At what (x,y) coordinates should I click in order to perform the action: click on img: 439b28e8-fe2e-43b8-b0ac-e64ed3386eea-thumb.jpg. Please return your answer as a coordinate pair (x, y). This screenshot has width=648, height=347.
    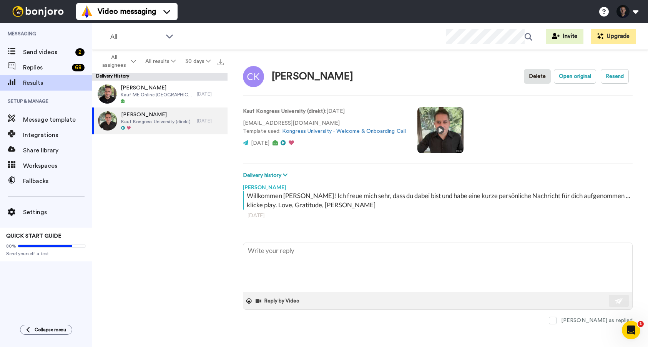
    Looking at the image, I should click on (107, 94).